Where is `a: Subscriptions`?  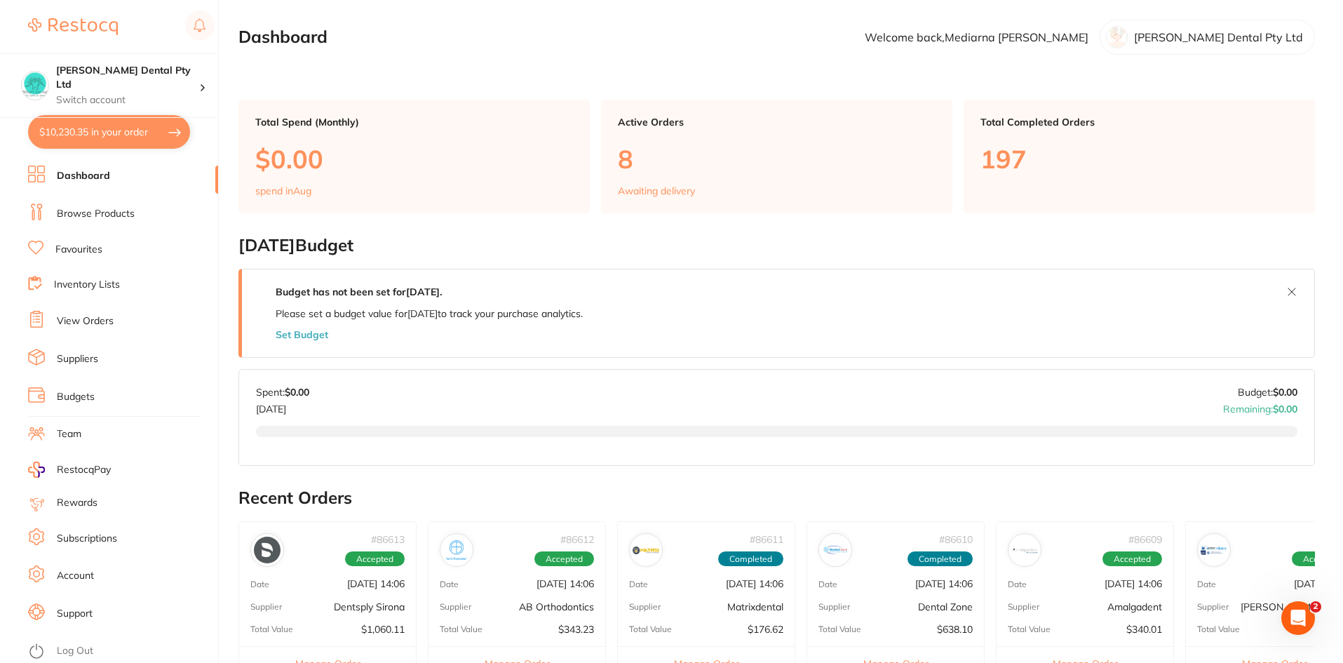
a: Subscriptions is located at coordinates (87, 538).